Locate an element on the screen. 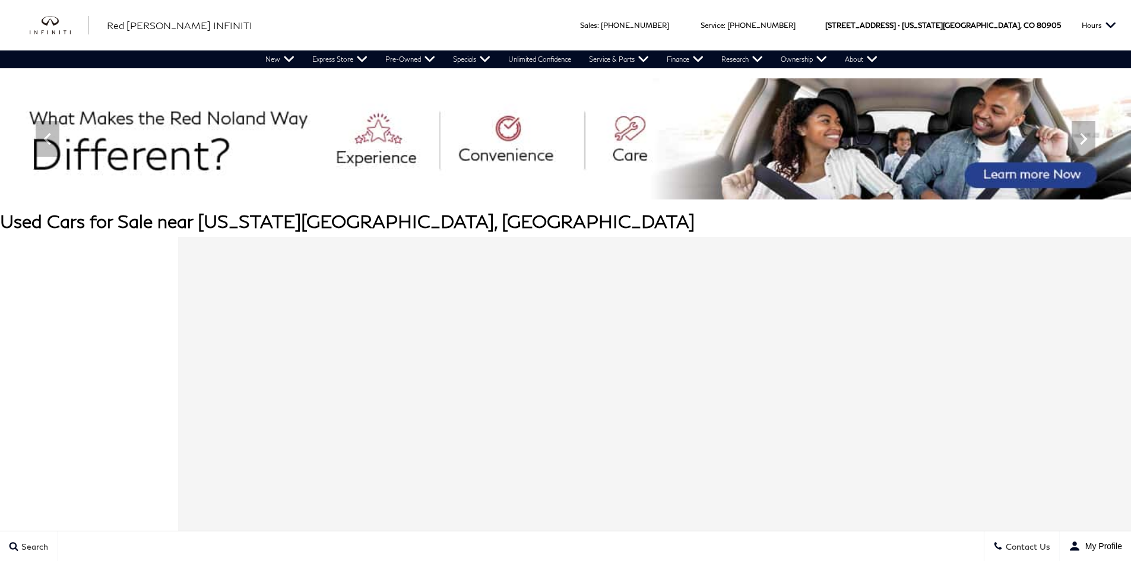 The image size is (1131, 561). span: Service is located at coordinates (712, 25).